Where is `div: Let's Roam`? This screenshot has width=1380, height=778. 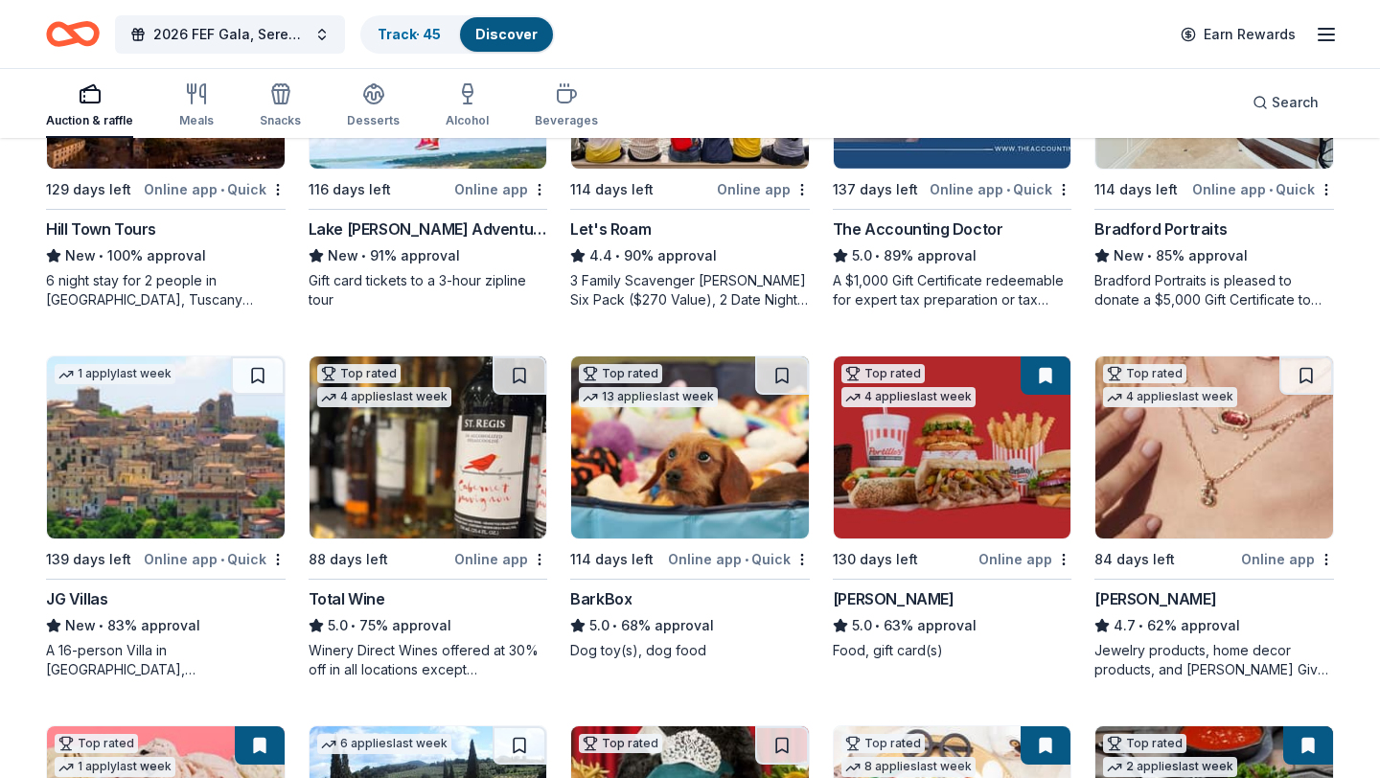 div: Let's Roam is located at coordinates (610, 229).